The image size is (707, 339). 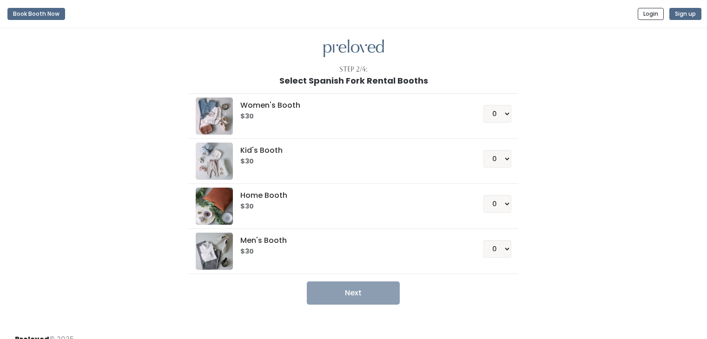 I want to click on button: Book Booth Now, so click(x=36, y=14).